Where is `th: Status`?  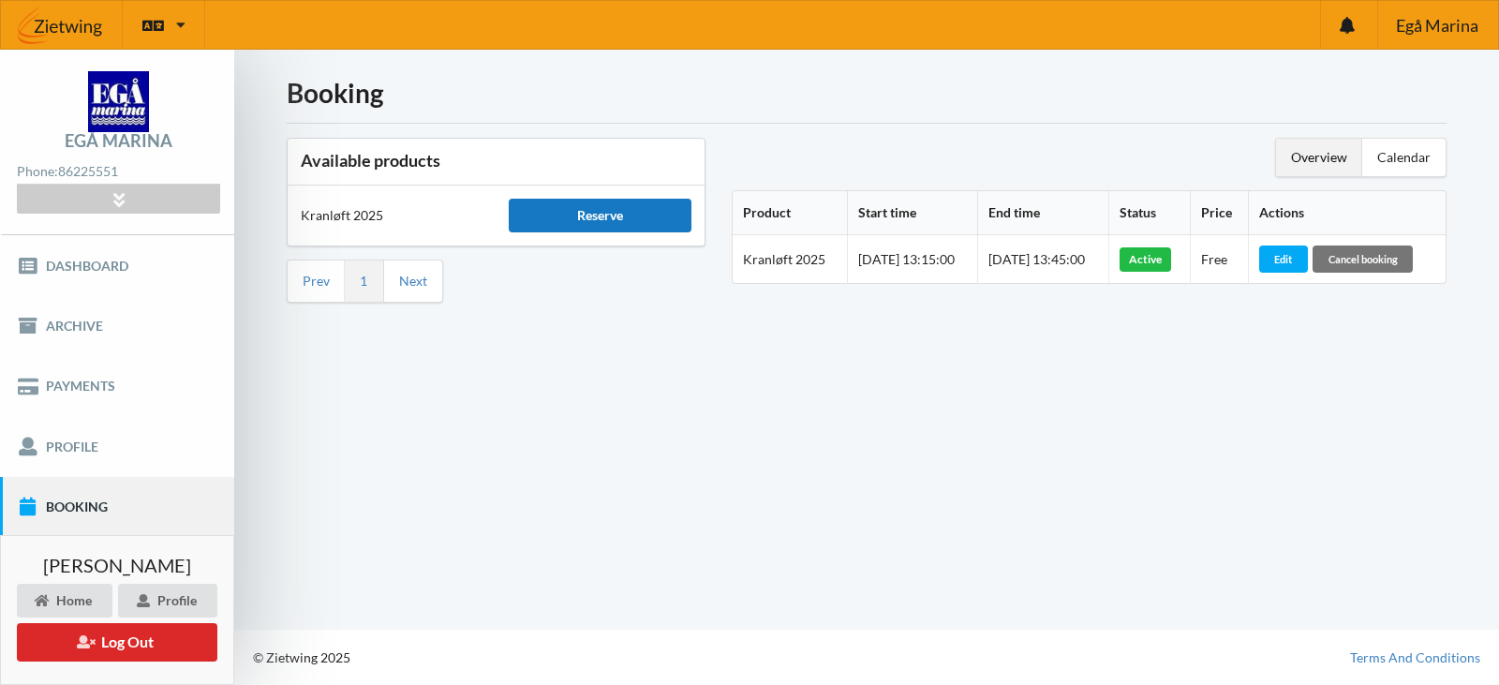 th: Status is located at coordinates (1149, 213).